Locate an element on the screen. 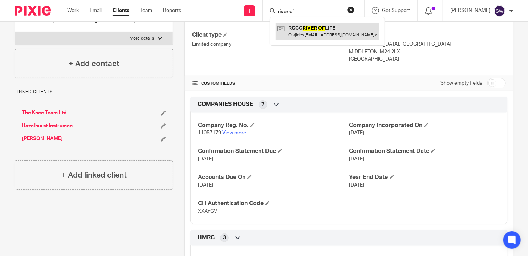  img: svg%3E is located at coordinates (500, 11).